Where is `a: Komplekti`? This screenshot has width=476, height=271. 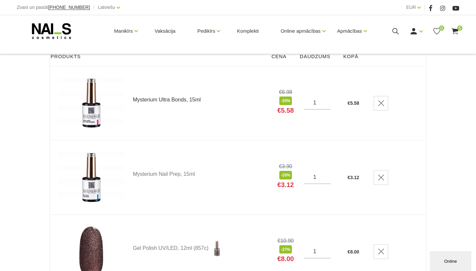
a: Komplekti is located at coordinates (248, 31).